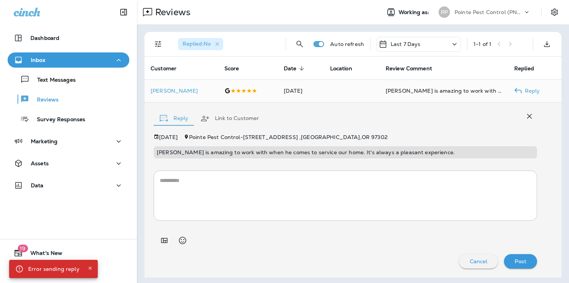 The image size is (569, 283). Describe the element at coordinates (444, 91) in the screenshot. I see `div: Jonathan is amazing to work with when he comes to service our home. It's always a pleasant experi...` at that location.